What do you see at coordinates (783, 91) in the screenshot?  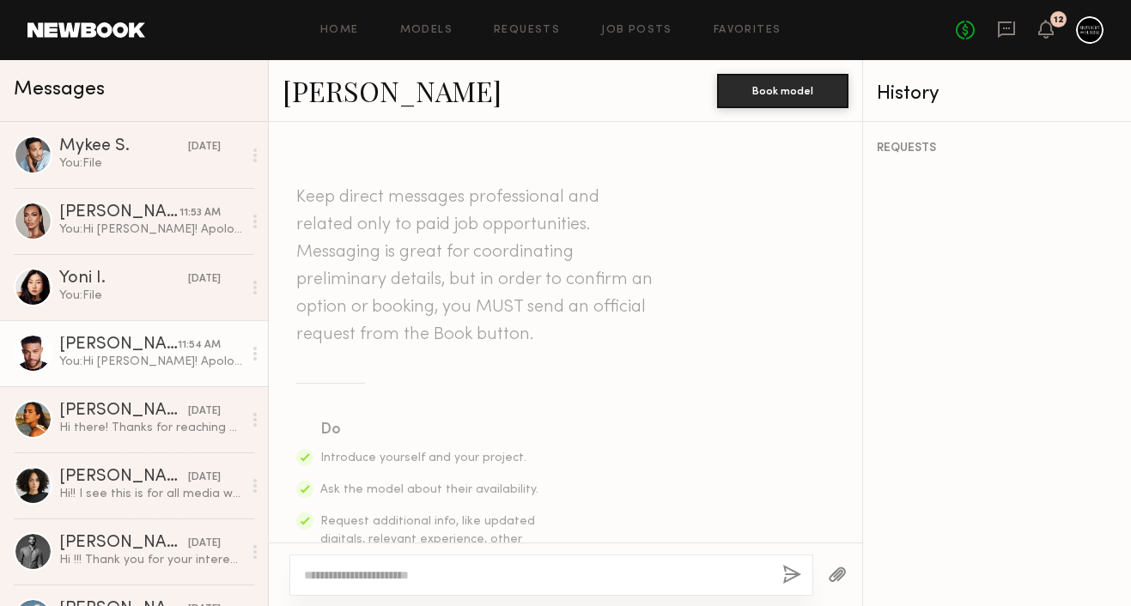 I see `button: Book model` at bounding box center [783, 91].